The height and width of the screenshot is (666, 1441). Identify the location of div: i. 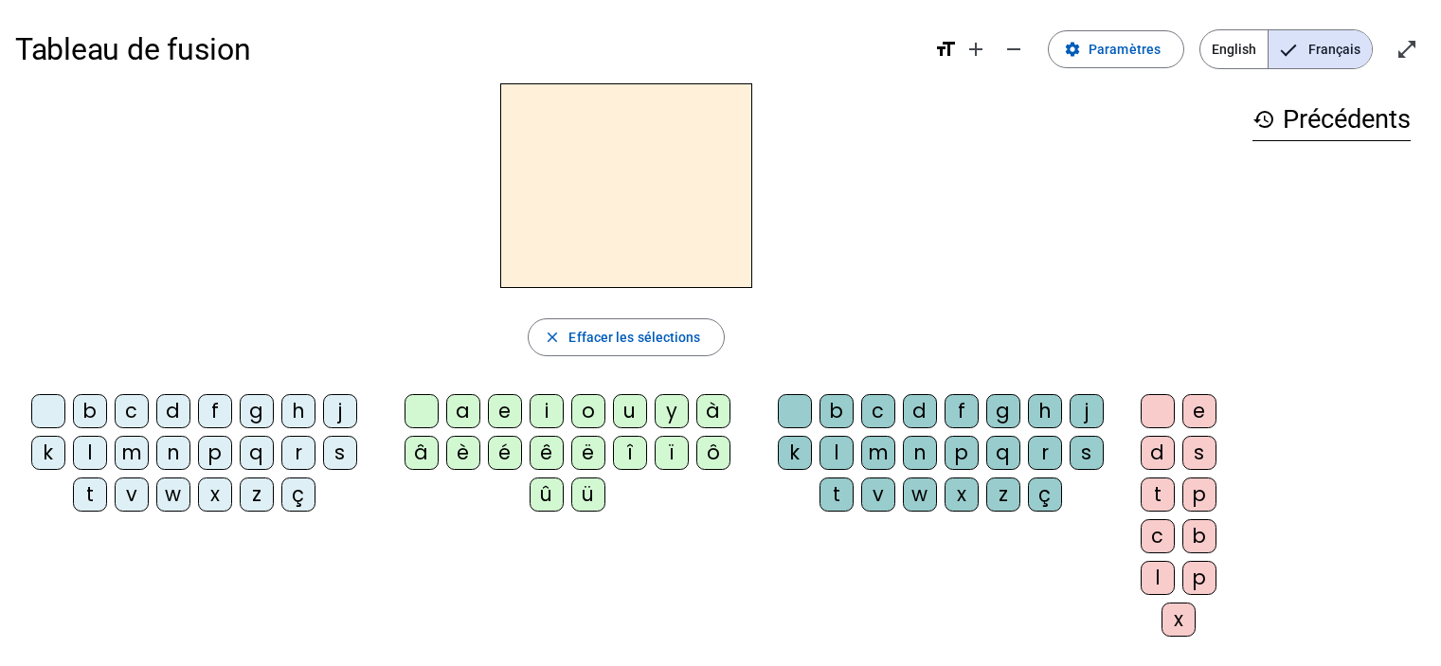
(547, 411).